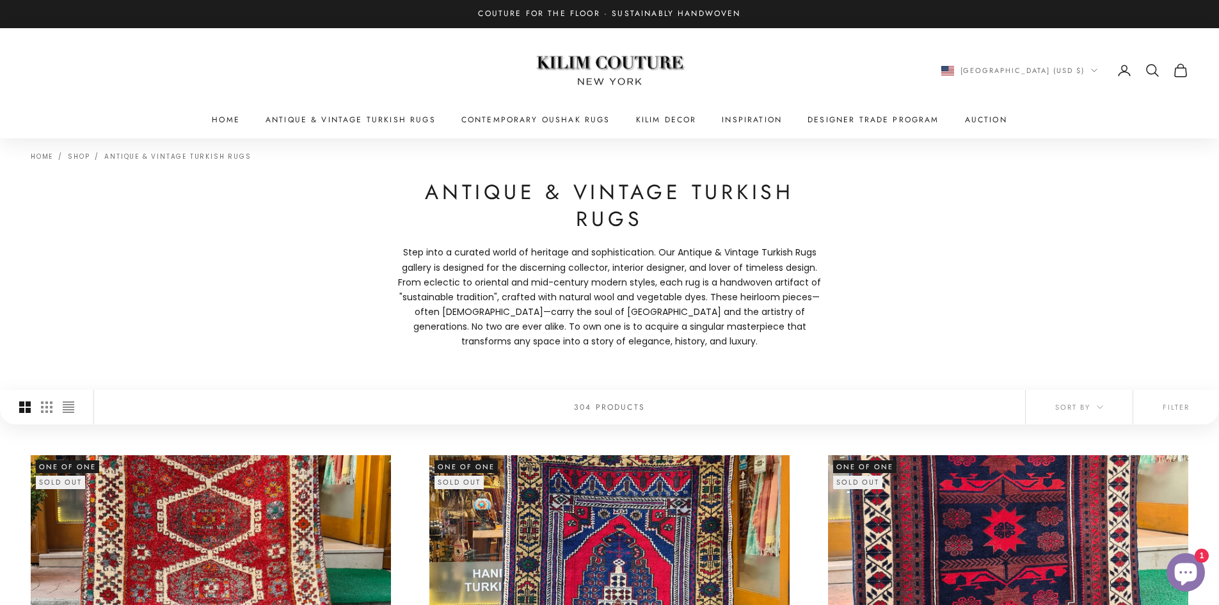  Describe the element at coordinates (752, 120) in the screenshot. I see `a: Inspiration` at that location.